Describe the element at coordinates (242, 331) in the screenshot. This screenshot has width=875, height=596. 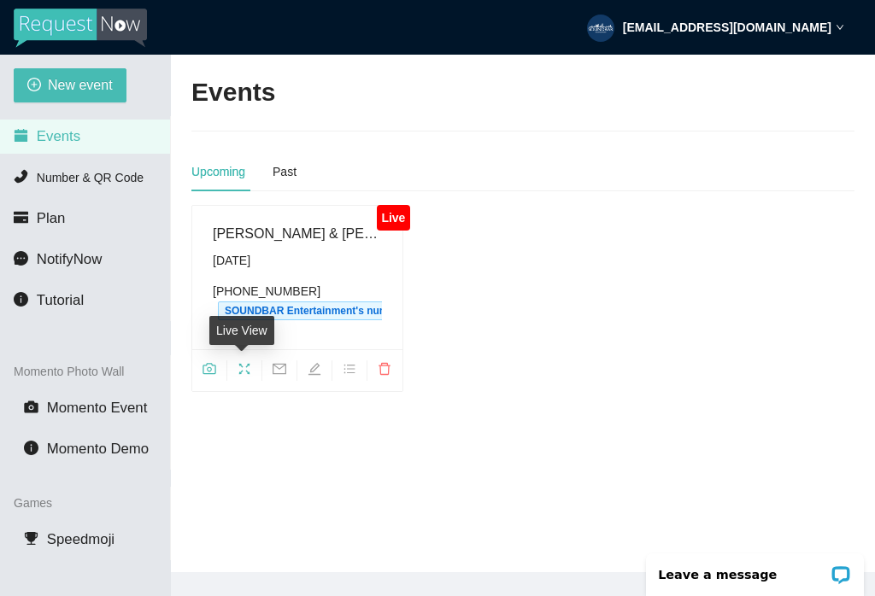
I see `div: Live View` at that location.